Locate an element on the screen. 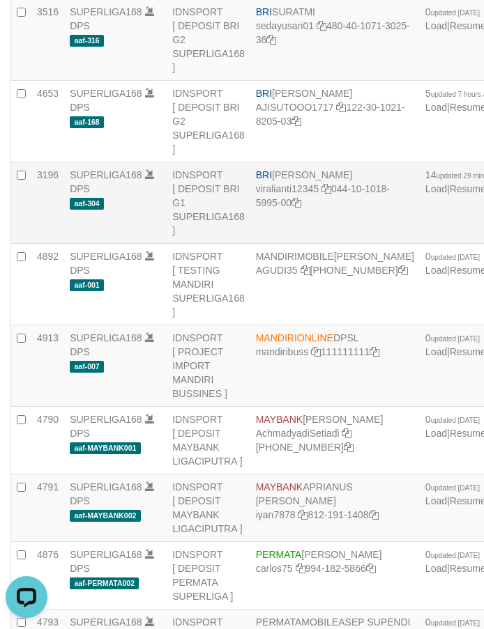 The height and width of the screenshot is (629, 484). td: 4791 is located at coordinates (47, 508).